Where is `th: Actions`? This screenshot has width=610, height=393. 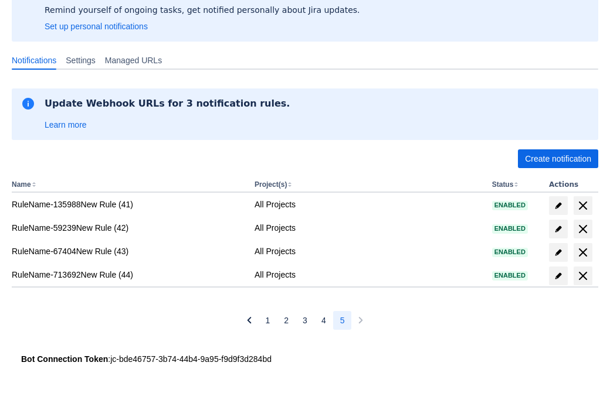 th: Actions is located at coordinates (571, 185).